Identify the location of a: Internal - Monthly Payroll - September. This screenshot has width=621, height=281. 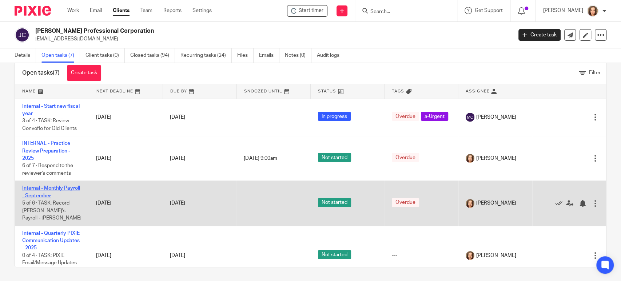
(51, 192).